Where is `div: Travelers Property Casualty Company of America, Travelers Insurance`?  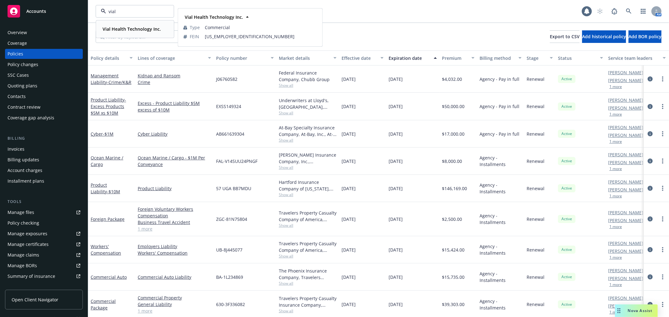
div: Travelers Property Casualty Company of America, Travelers Insurance is located at coordinates (308, 247).